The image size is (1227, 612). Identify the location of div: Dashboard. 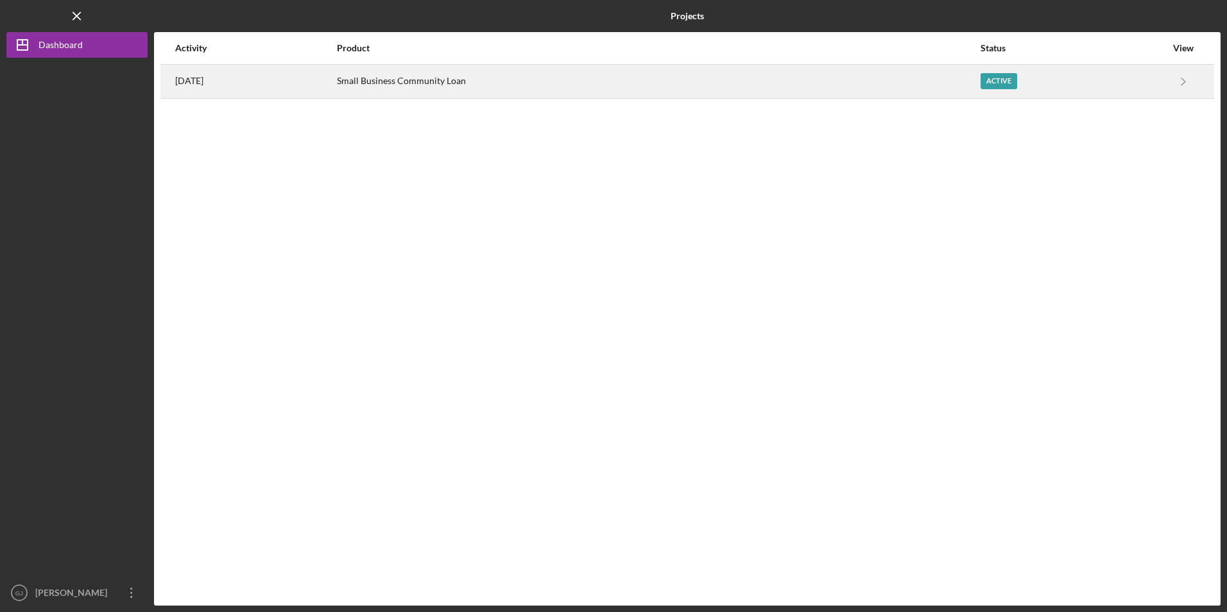
(60, 46).